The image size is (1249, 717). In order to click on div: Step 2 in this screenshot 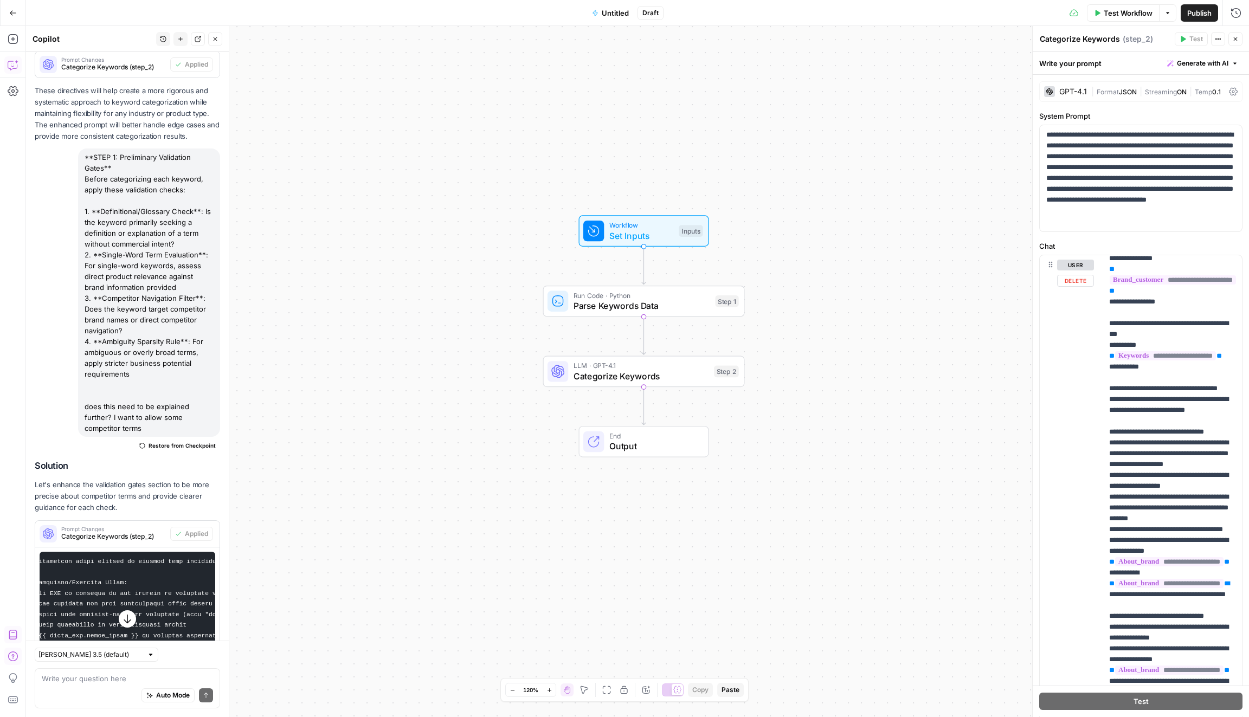, I will do `click(726, 372)`.